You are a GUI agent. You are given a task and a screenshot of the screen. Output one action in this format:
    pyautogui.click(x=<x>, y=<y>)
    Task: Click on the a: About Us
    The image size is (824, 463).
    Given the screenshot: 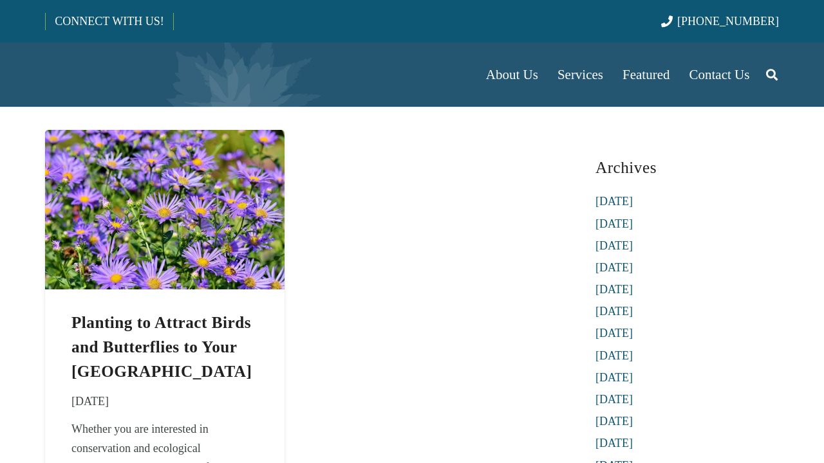 What is the action you would take?
    pyautogui.click(x=512, y=75)
    